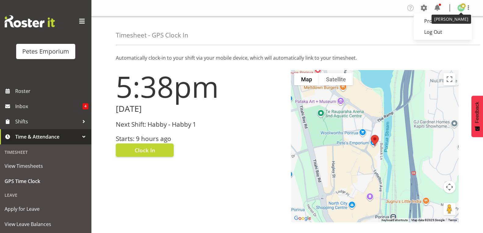  Describe the element at coordinates (52, 91) in the screenshot. I see `span: Roster` at that location.